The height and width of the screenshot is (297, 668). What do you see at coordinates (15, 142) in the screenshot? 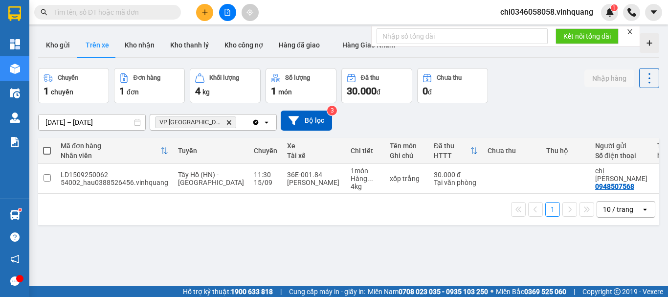
I see `img: solution-icon` at bounding box center [15, 142].